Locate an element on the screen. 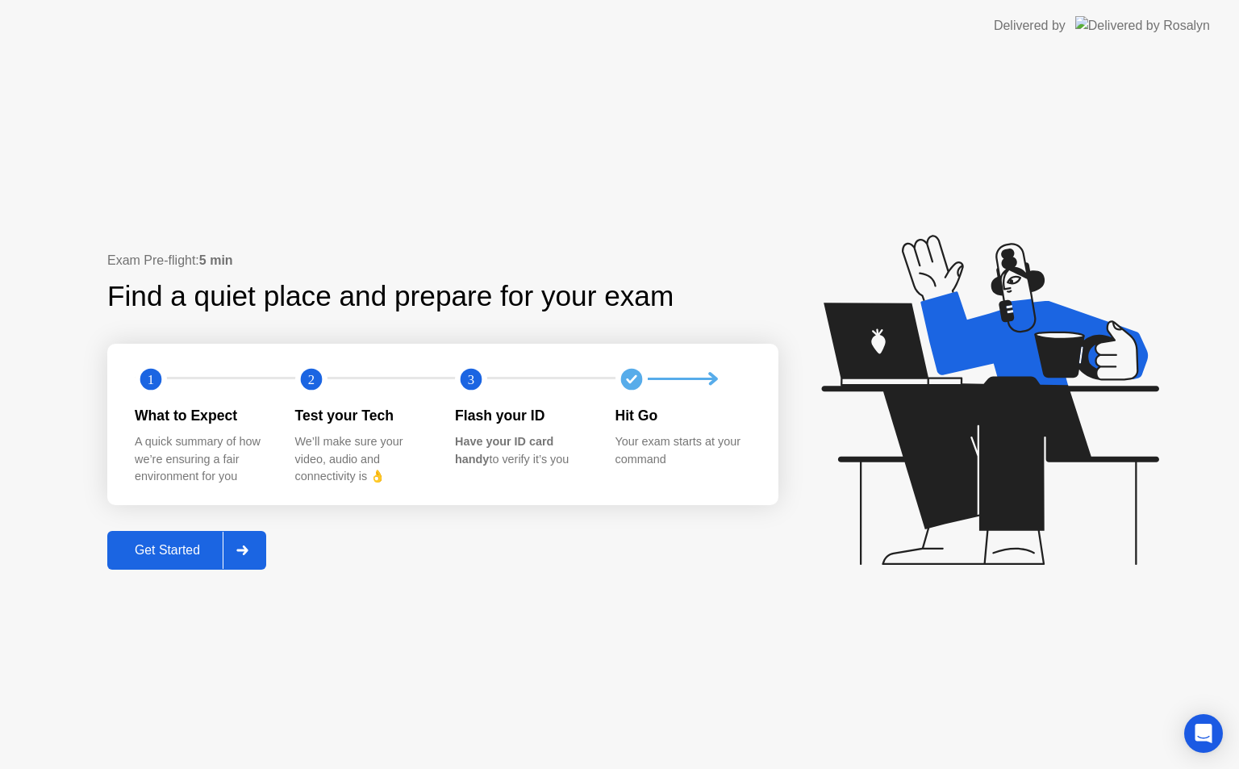  b: 5 min is located at coordinates (216, 260).